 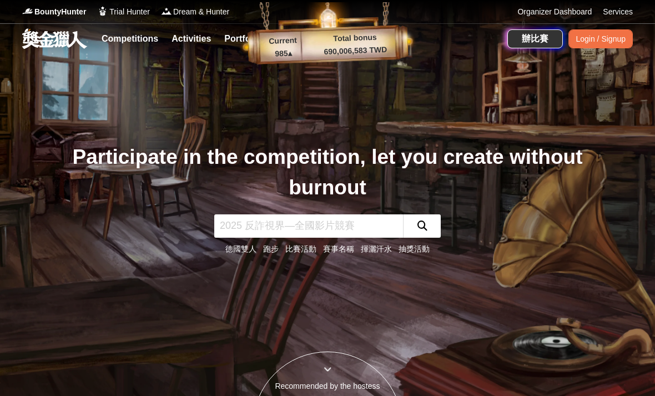 I want to click on p: Total bonus, so click(x=355, y=38).